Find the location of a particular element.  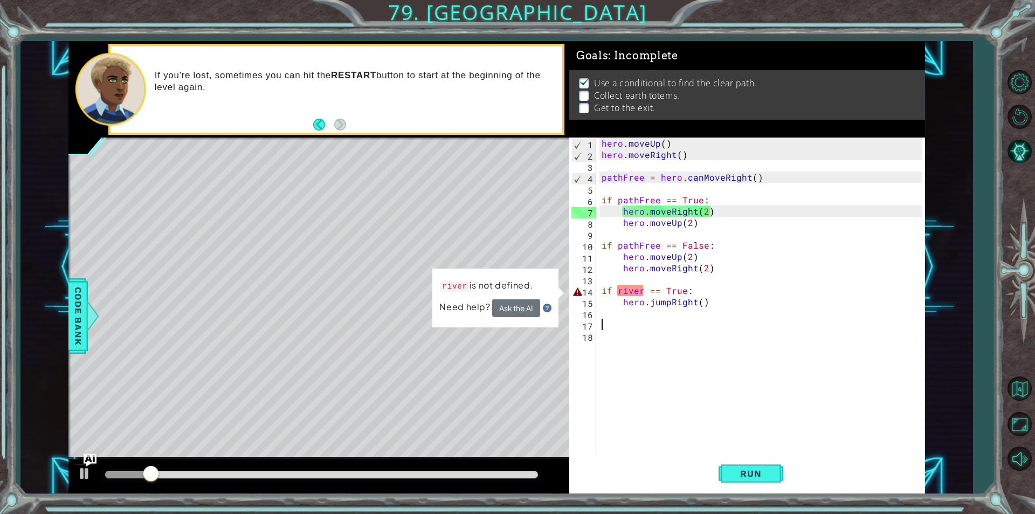

button: Shift+Enter: Run current code. is located at coordinates (751, 473).